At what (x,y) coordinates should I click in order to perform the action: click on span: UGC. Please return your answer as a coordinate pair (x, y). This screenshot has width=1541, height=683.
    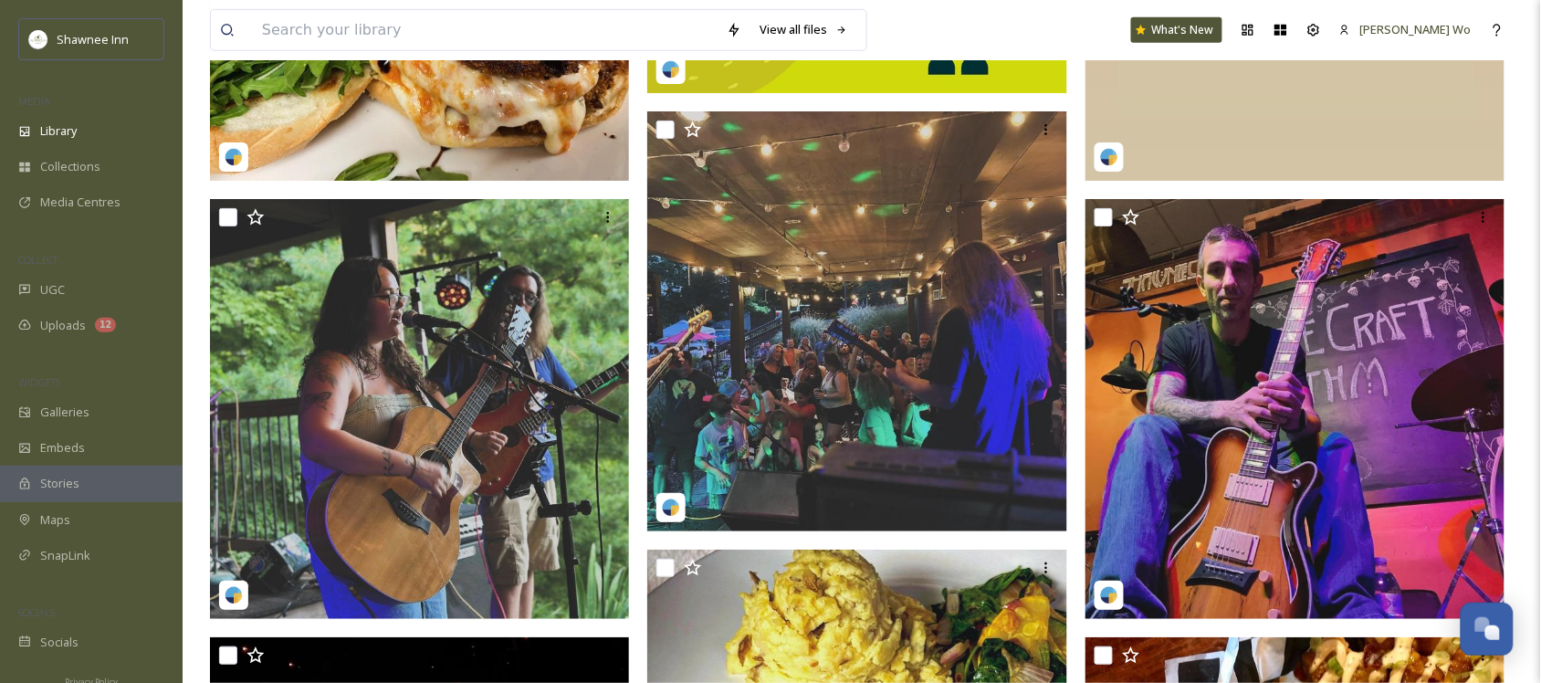
    Looking at the image, I should click on (52, 289).